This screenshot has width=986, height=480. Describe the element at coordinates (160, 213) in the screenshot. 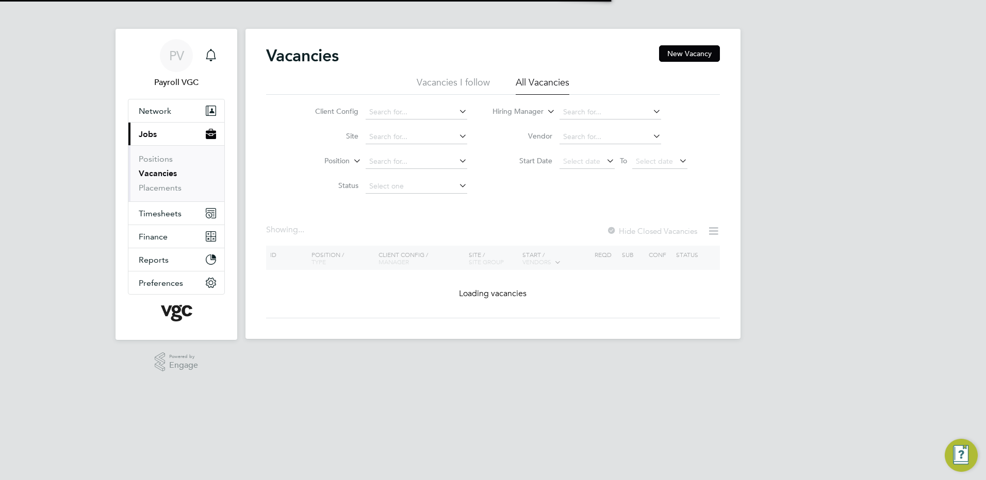

I see `span: Timesheets` at that location.